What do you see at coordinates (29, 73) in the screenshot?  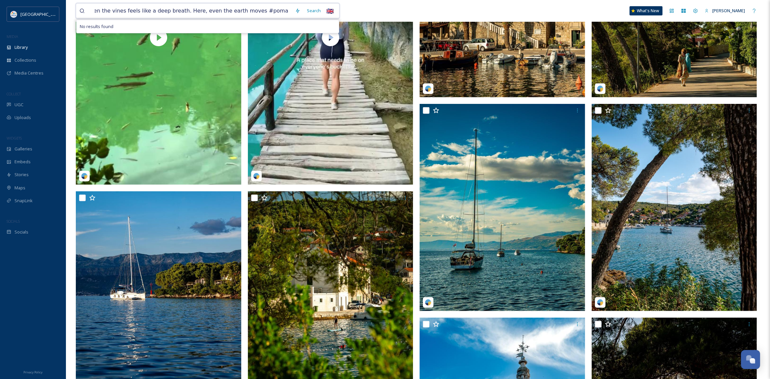 I see `span: Media Centres` at bounding box center [29, 73].